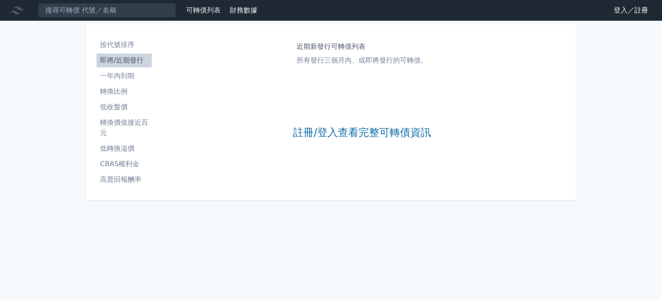 The width and height of the screenshot is (662, 300). Describe the element at coordinates (124, 91) in the screenshot. I see `a: 轉換比例` at that location.